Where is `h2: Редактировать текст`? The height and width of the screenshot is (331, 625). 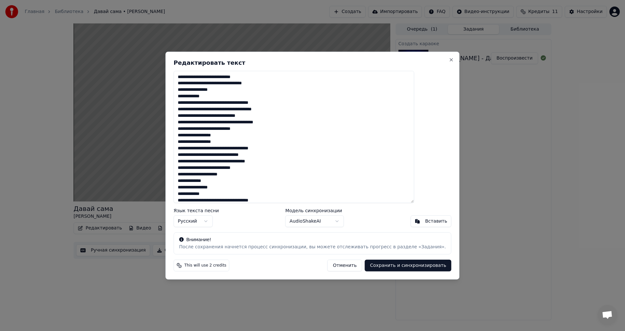
h2: Редактировать текст is located at coordinates (312, 62).